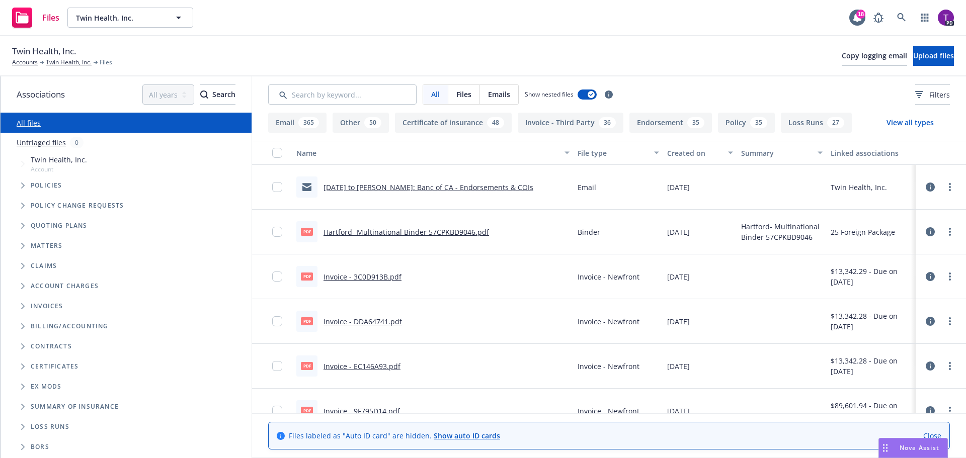  What do you see at coordinates (77, 206) in the screenshot?
I see `span: Policy change requests` at bounding box center [77, 206].